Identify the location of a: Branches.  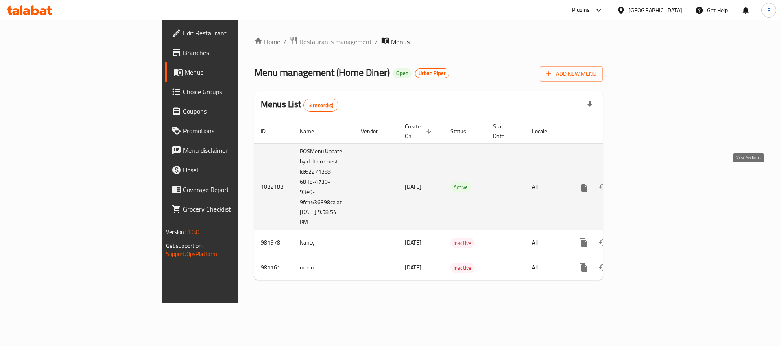
(229, 52).